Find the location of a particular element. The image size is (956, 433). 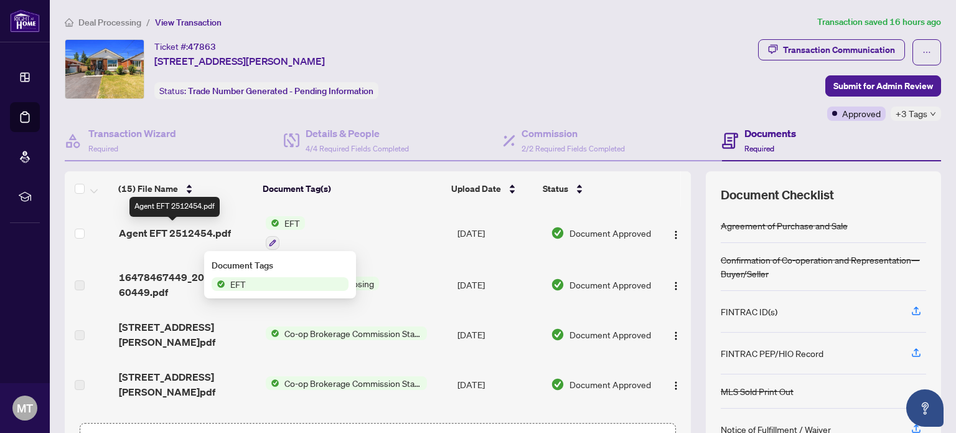

span: +3 Tags is located at coordinates (911, 113).